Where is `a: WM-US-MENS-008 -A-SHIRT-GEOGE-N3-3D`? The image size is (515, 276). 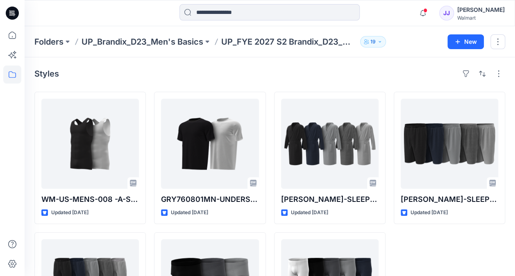 a: WM-US-MENS-008 -A-SHIRT-GEOGE-N3-3D is located at coordinates (90, 144).